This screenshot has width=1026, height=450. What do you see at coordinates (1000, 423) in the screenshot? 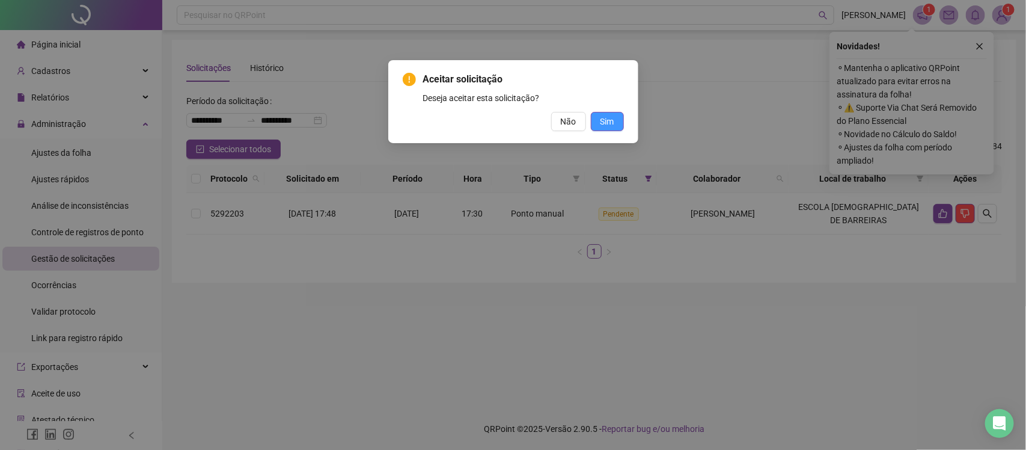
I see `div: Open Intercom Messenger` at bounding box center [1000, 423].